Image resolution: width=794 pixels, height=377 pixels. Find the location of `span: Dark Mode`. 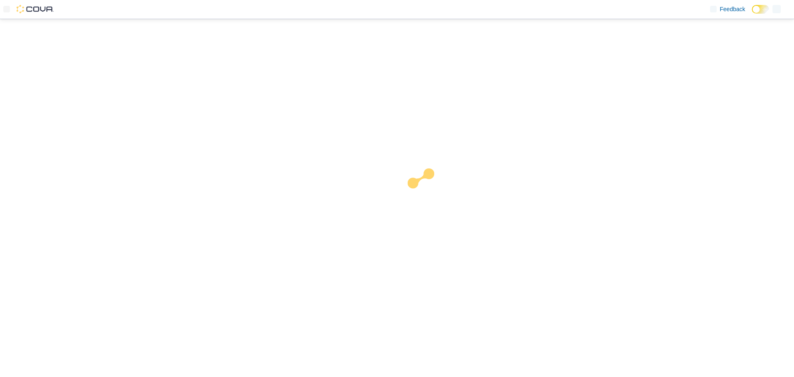

span: Dark Mode is located at coordinates (752, 14).